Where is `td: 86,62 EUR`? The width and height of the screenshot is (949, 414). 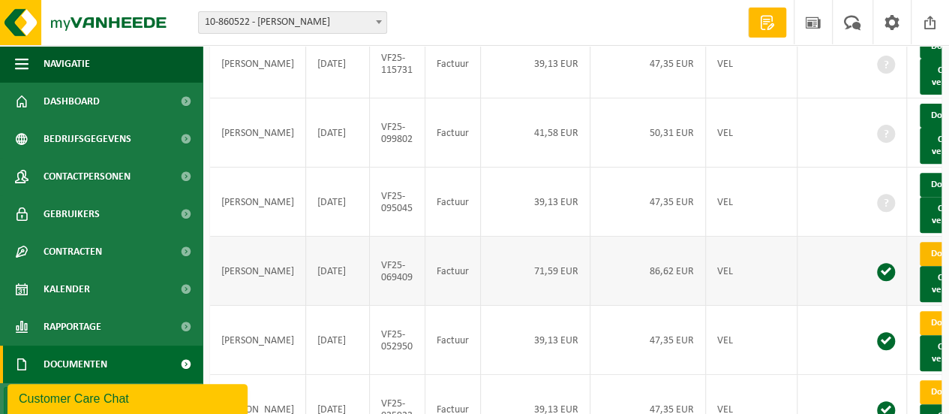
td: 86,62 EUR is located at coordinates (648, 271).